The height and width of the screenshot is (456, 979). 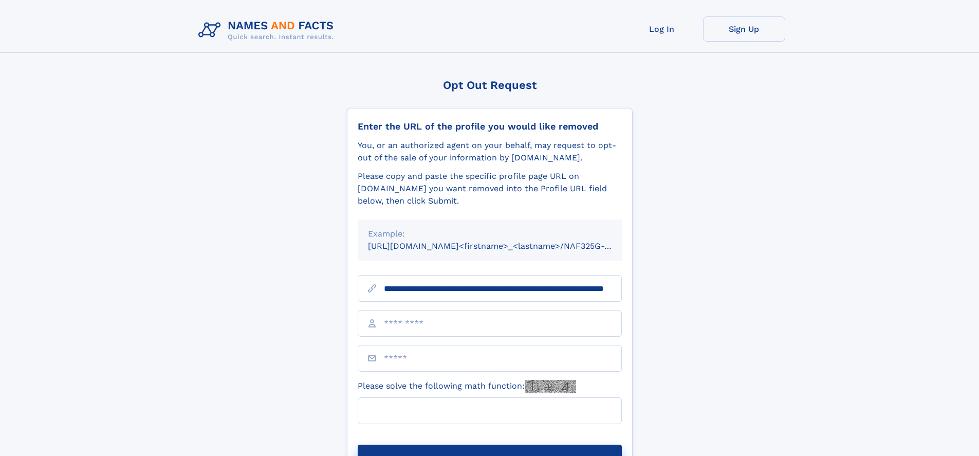 What do you see at coordinates (466, 386) in the screenshot?
I see `label: Please solve the following math function:` at bounding box center [466, 386].